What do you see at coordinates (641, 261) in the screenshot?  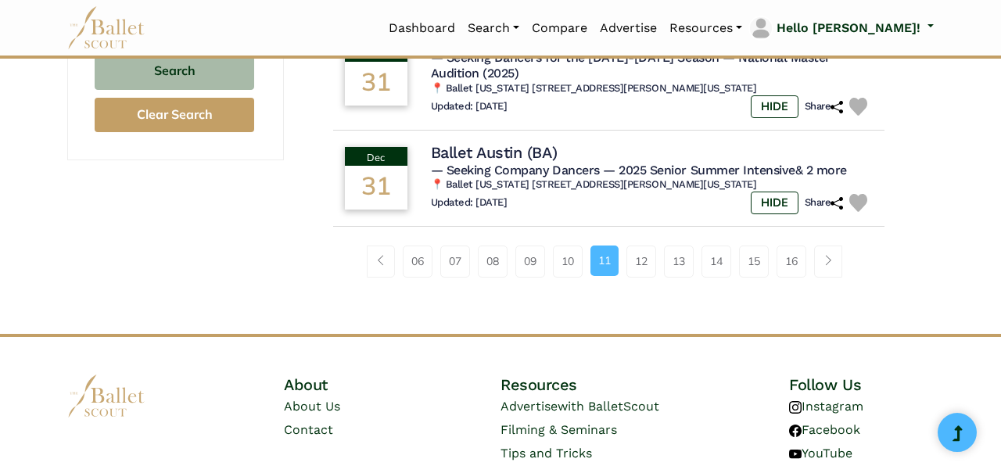 I see `a: 12` at bounding box center [641, 261].